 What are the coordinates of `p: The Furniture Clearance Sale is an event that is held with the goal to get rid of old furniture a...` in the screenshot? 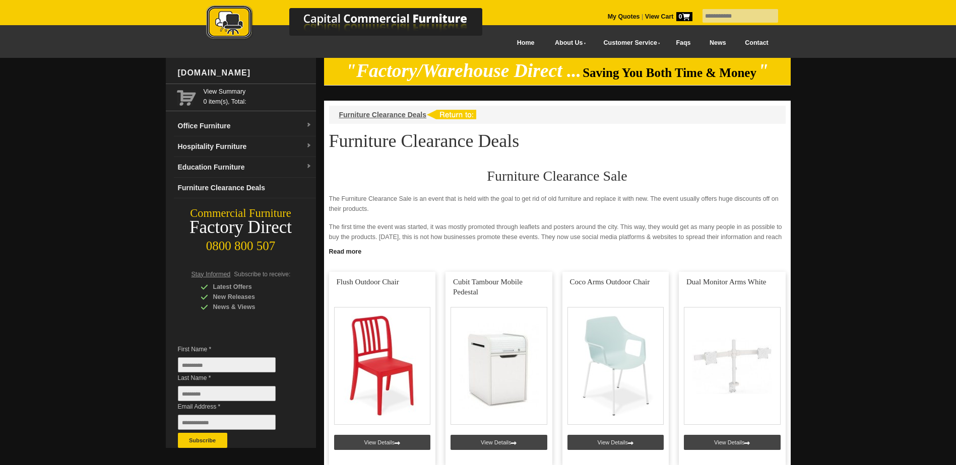 It's located at (557, 204).